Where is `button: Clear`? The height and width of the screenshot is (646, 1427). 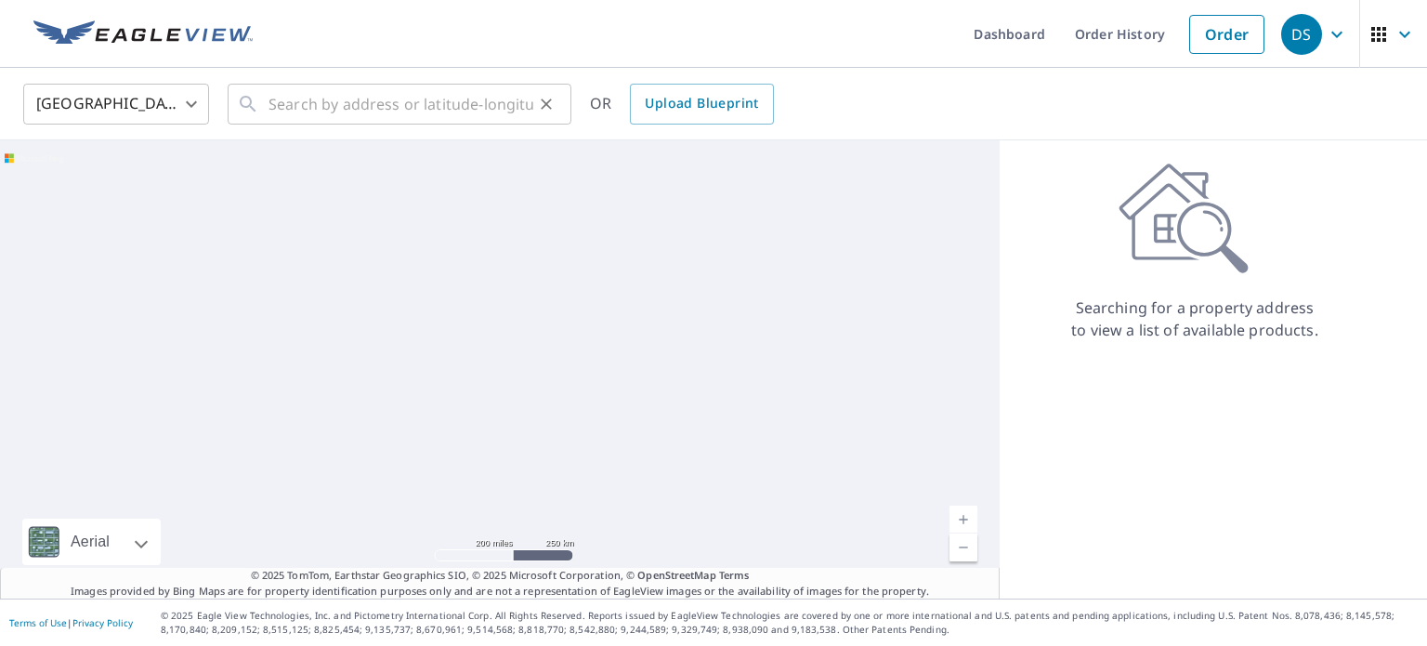 button: Clear is located at coordinates (546, 104).